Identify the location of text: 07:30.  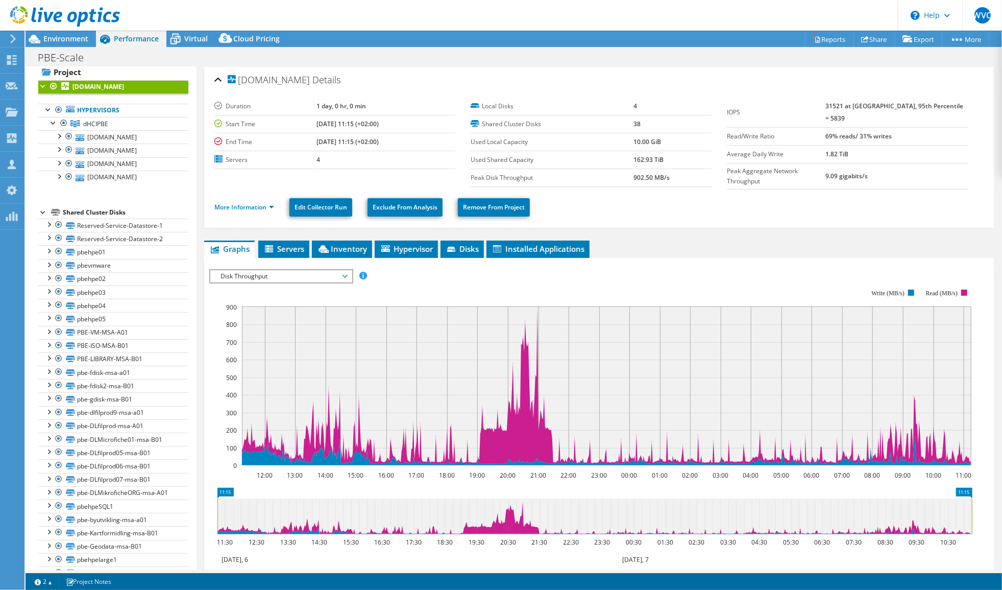
(854, 542).